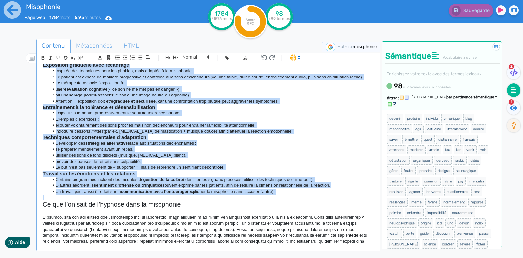  I want to click on strong: réévaluation cognitive, so click(85, 89).